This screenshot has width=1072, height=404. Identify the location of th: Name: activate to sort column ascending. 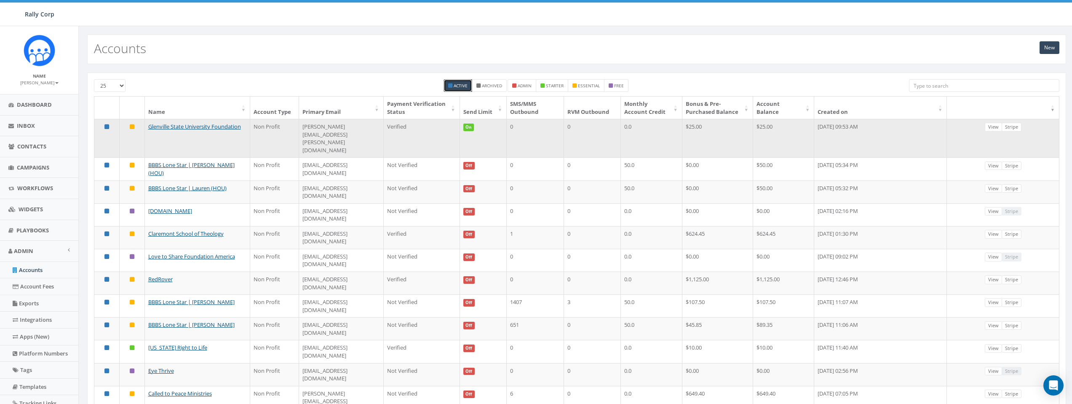
(198, 107).